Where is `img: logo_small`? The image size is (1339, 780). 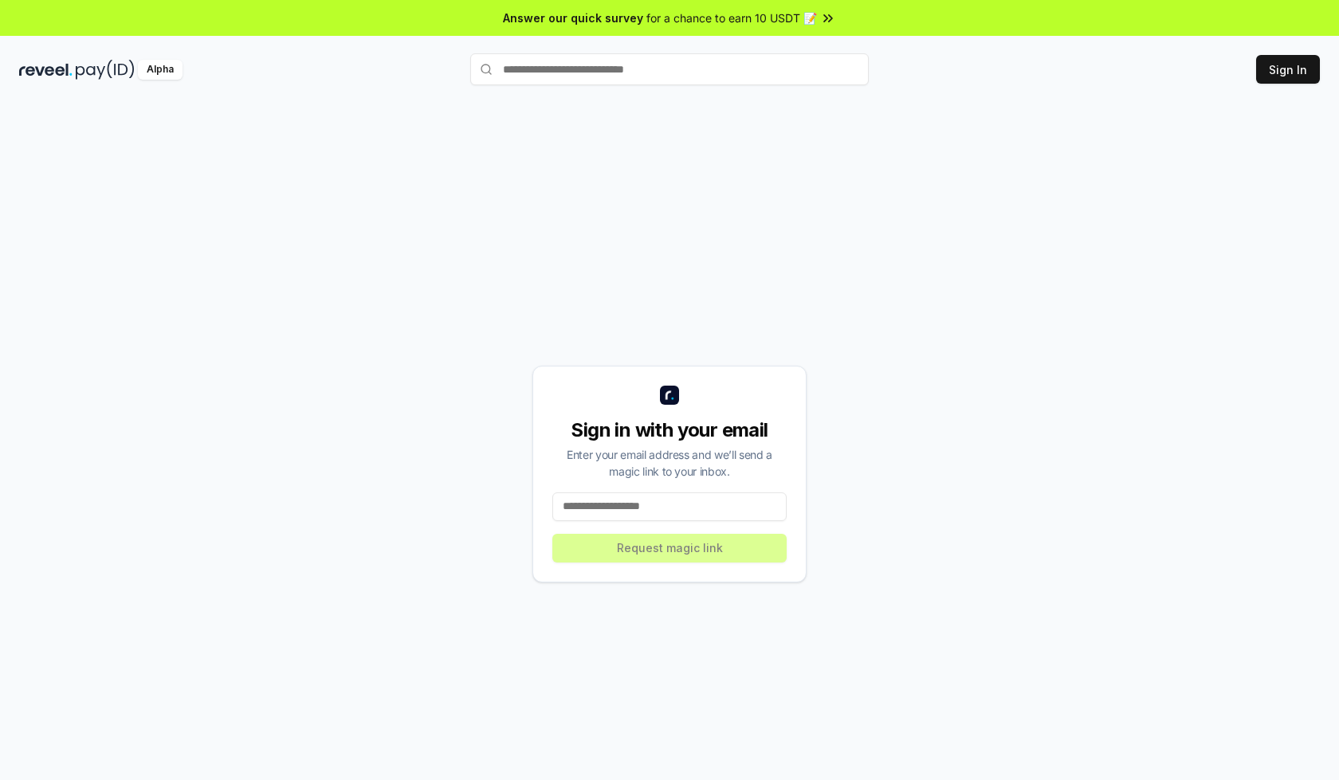 img: logo_small is located at coordinates (670, 395).